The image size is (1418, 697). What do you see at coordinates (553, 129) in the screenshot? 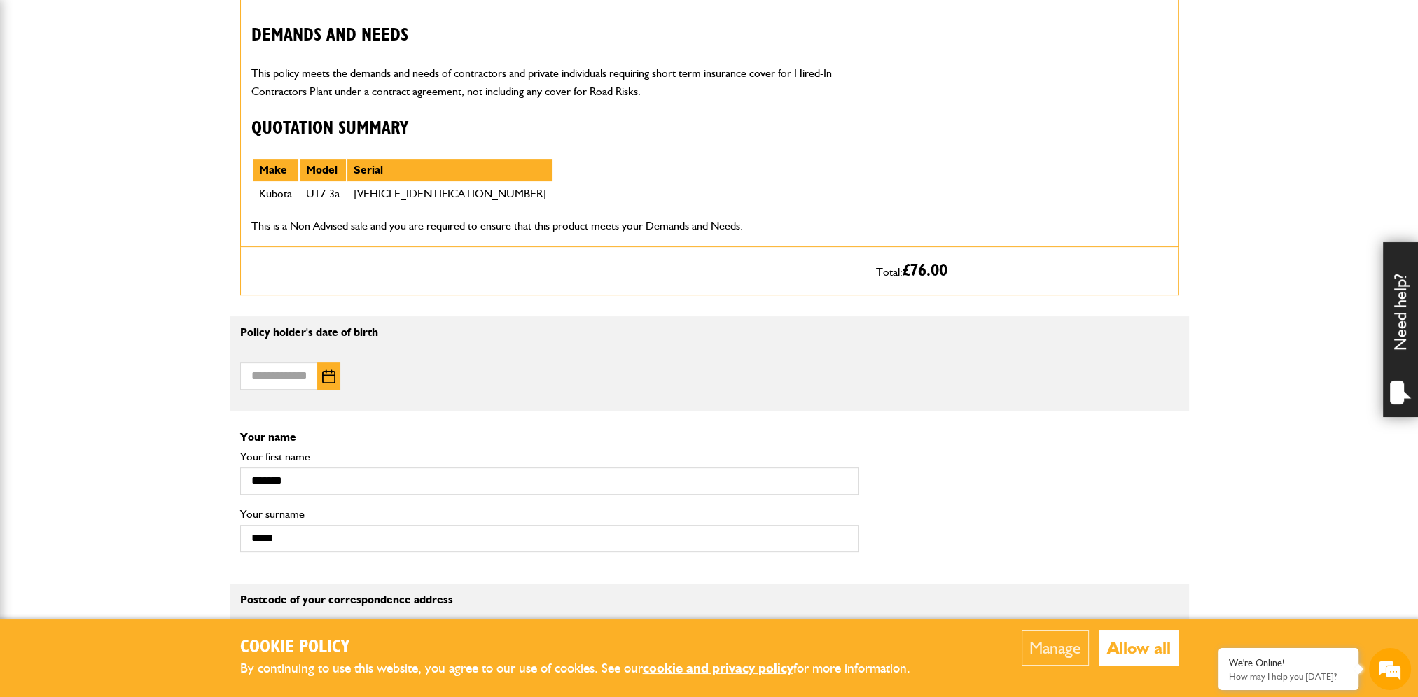
I see `h3: Quotation Summary` at bounding box center [553, 129].